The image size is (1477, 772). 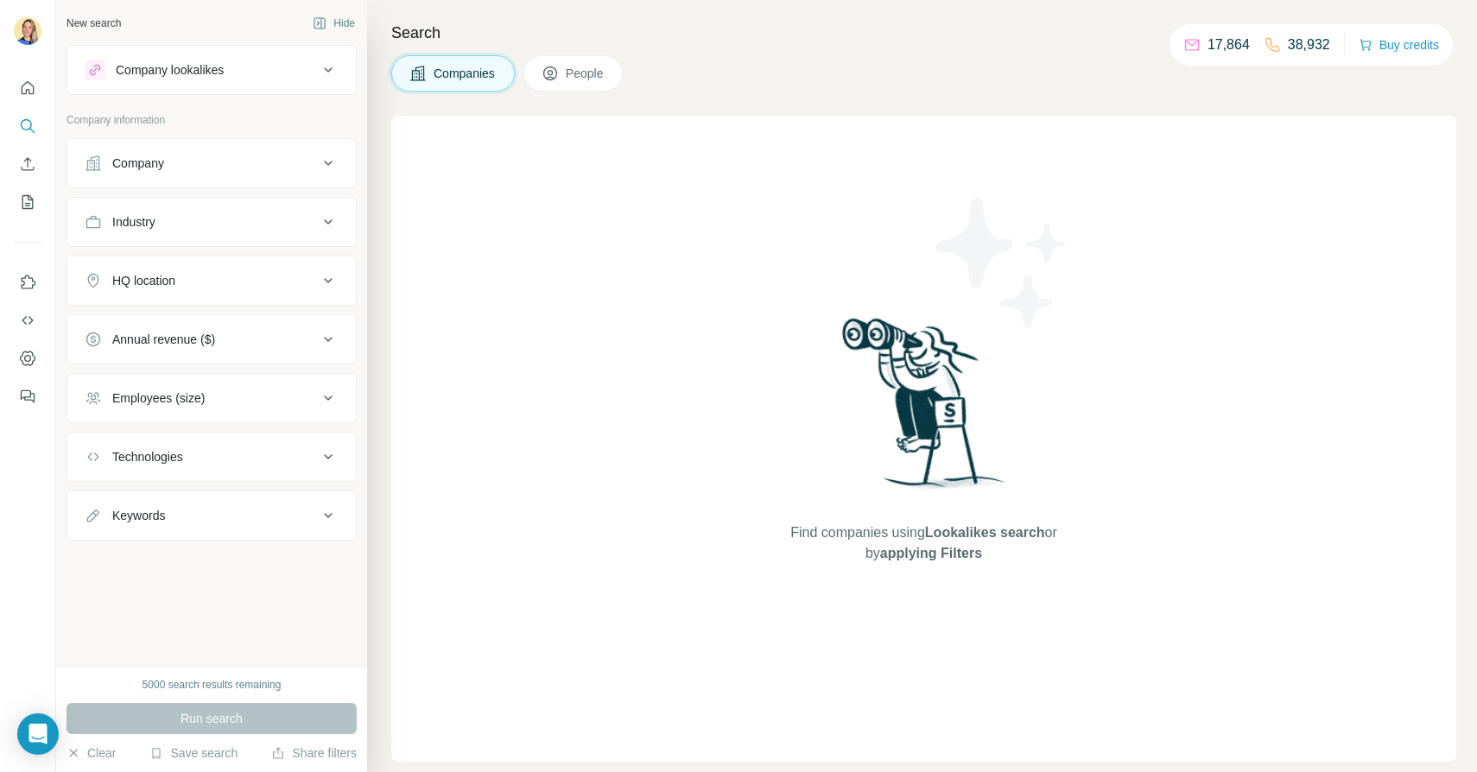 I want to click on p: 38,932, so click(x=1308, y=45).